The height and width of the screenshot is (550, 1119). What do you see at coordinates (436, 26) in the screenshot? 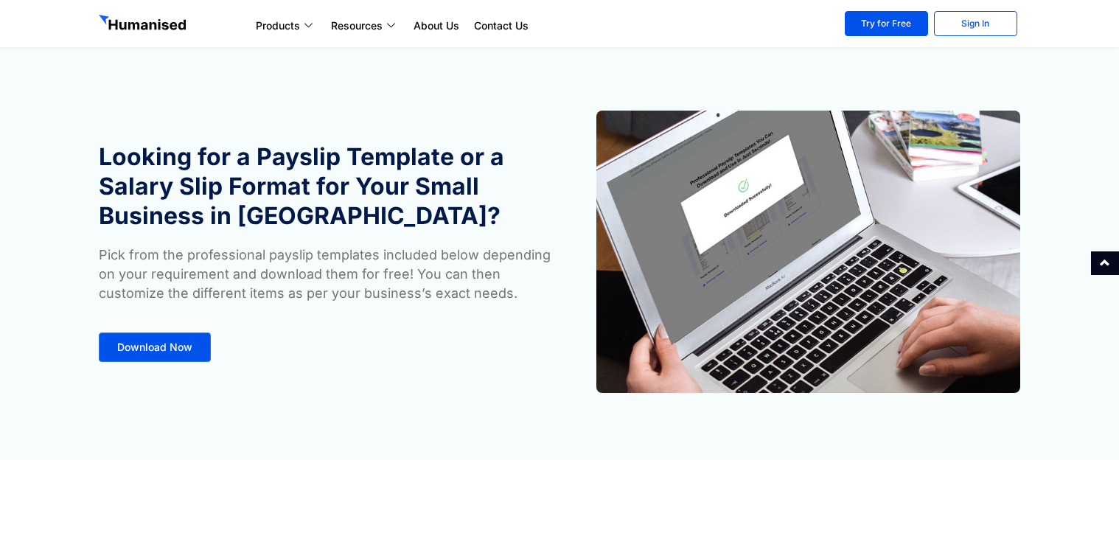
I see `a: About Us` at bounding box center [436, 26].